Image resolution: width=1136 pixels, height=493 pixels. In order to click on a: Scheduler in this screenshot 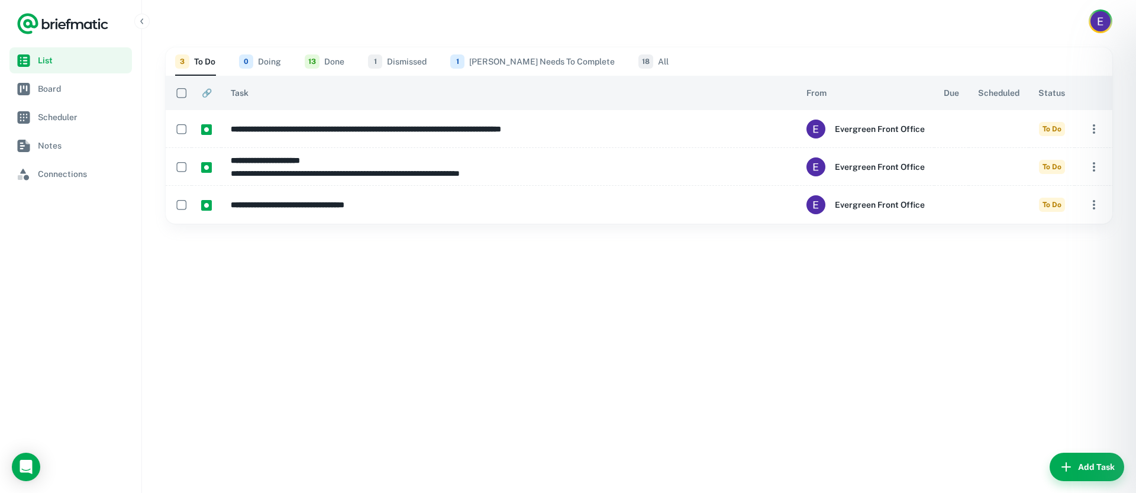, I will do `click(70, 117)`.